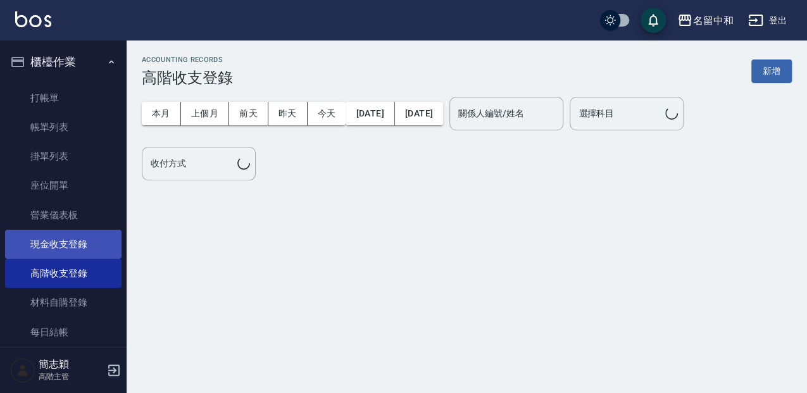  What do you see at coordinates (63, 244) in the screenshot?
I see `a: 現金收支登錄` at bounding box center [63, 244].